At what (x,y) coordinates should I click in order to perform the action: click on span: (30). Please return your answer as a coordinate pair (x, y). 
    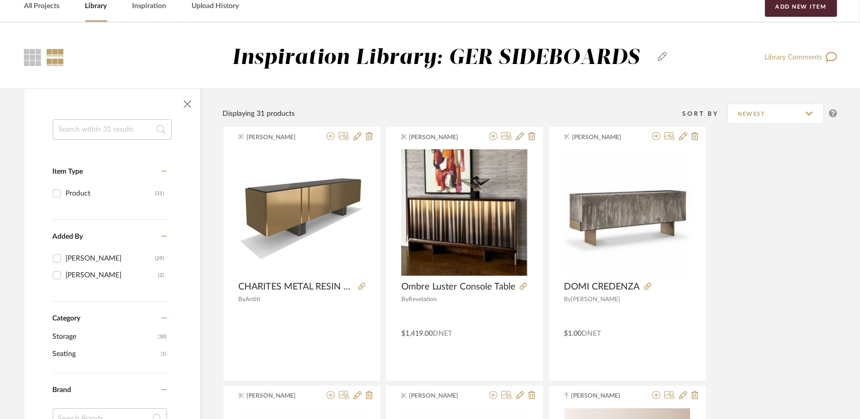
    Looking at the image, I should click on (163, 337).